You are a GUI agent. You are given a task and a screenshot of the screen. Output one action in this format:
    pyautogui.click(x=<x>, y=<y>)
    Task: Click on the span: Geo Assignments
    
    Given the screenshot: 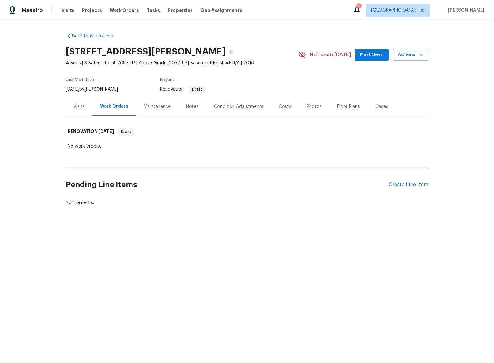 What is the action you would take?
    pyautogui.click(x=221, y=10)
    